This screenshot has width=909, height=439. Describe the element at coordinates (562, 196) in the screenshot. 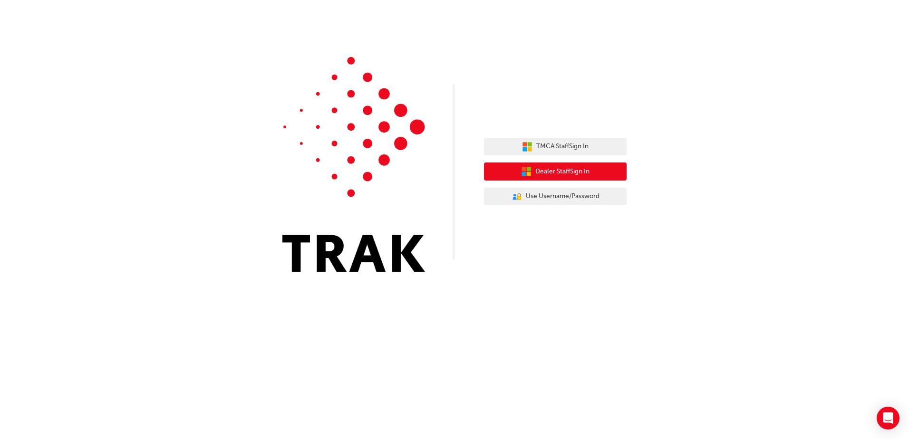

I see `span: Use Username/Password` at that location.